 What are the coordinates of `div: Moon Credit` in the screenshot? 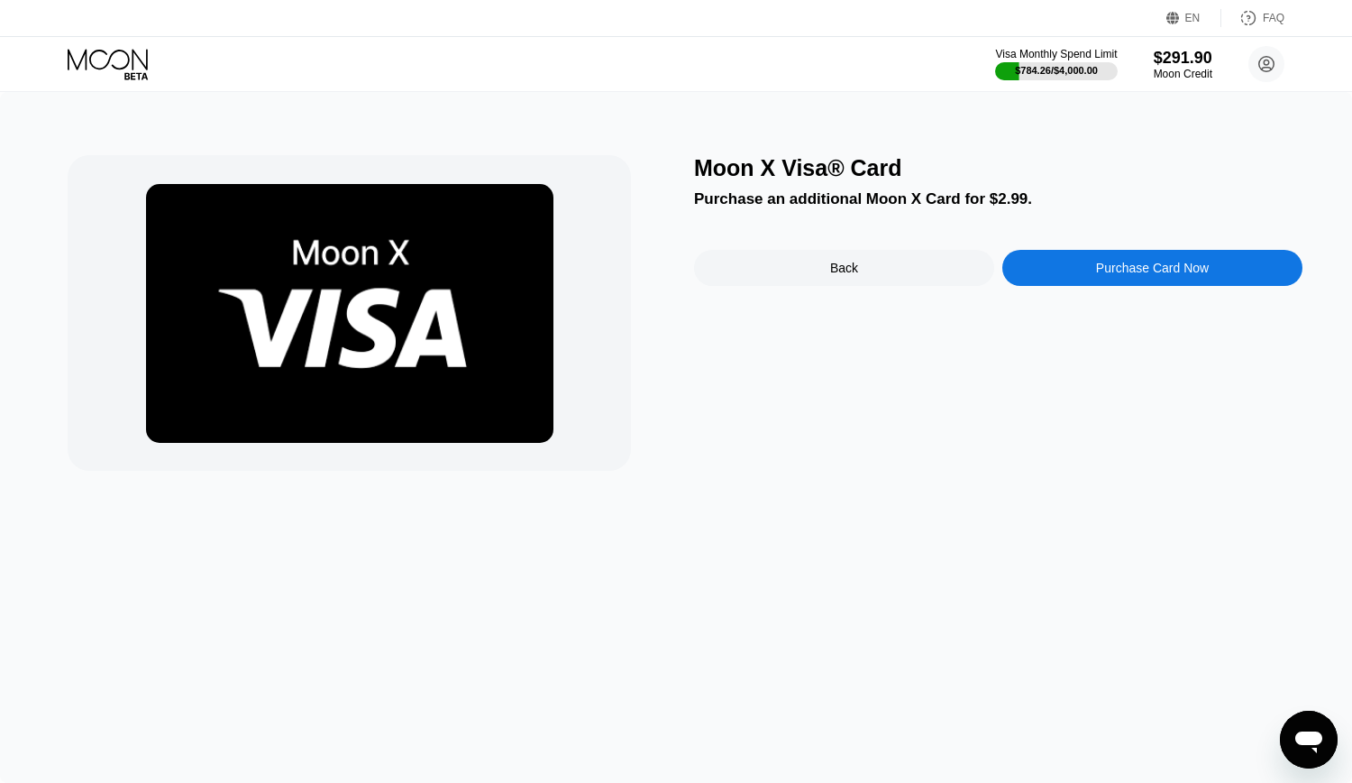 It's located at (1183, 74).